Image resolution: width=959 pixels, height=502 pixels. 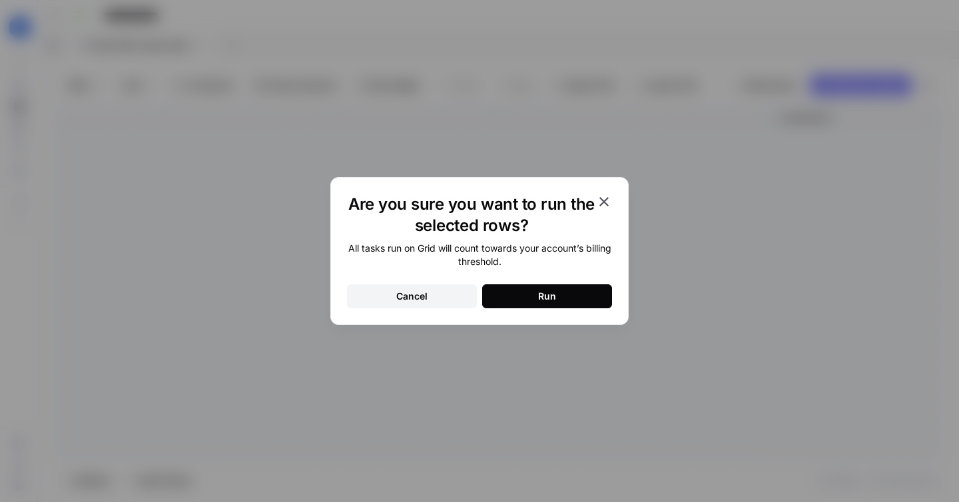 I want to click on div: Run, so click(x=547, y=296).